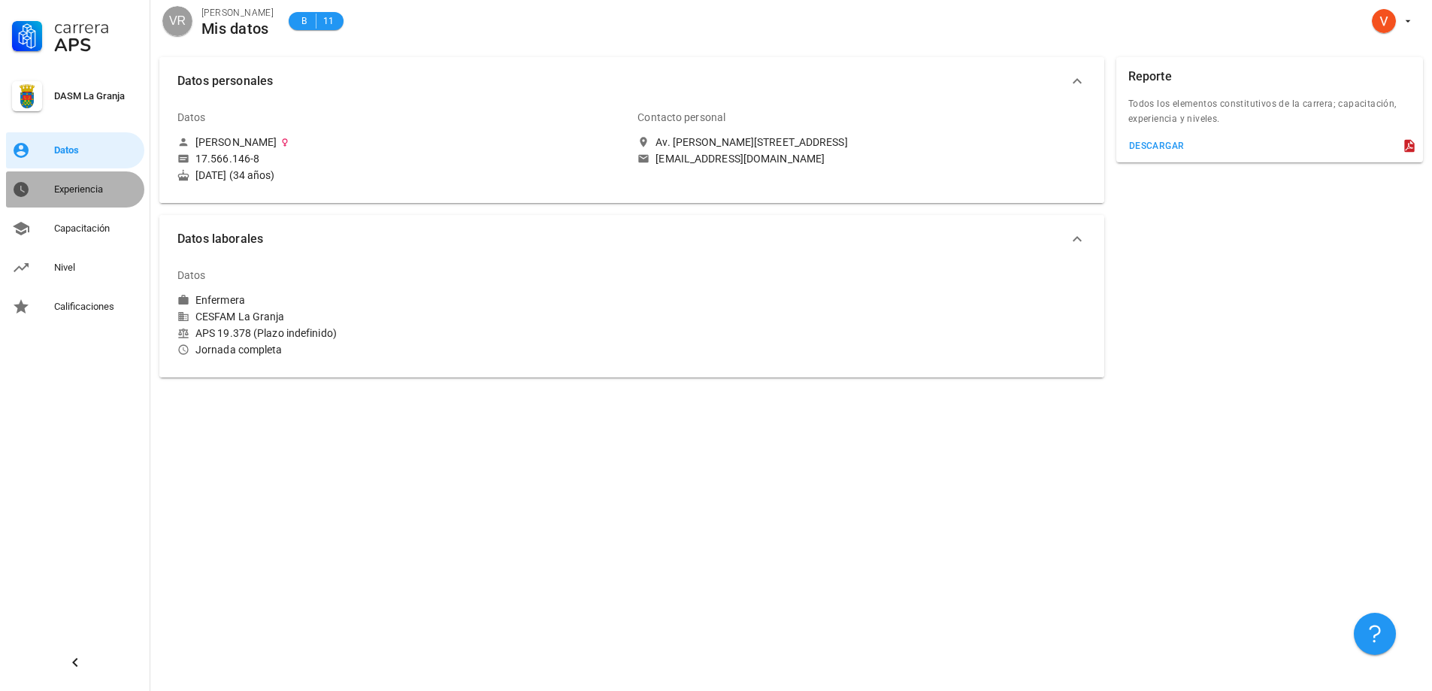  I want to click on span: Datos personales, so click(622, 81).